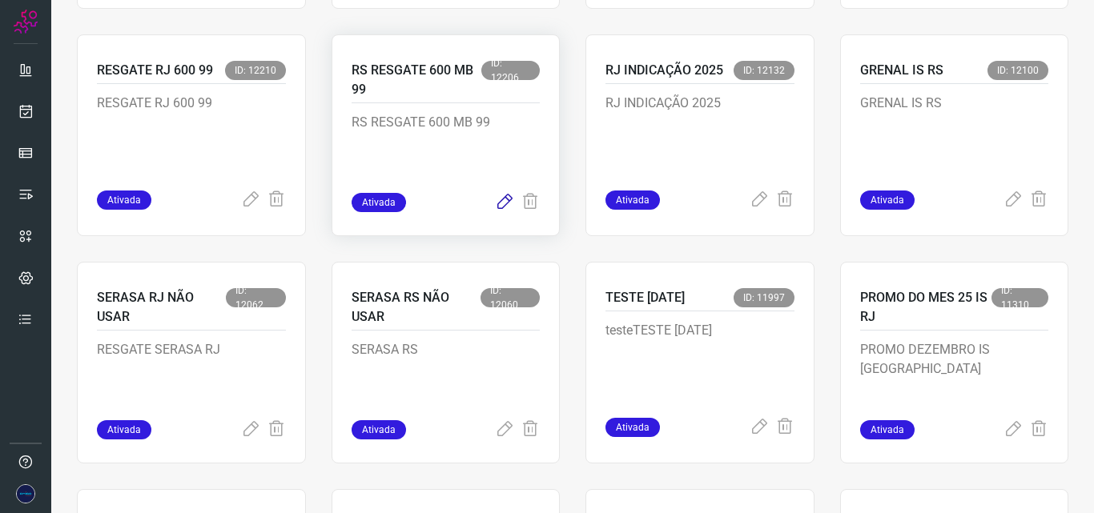 The width and height of the screenshot is (1094, 513). I want to click on p: RESGATE SERASA RJ, so click(191, 380).